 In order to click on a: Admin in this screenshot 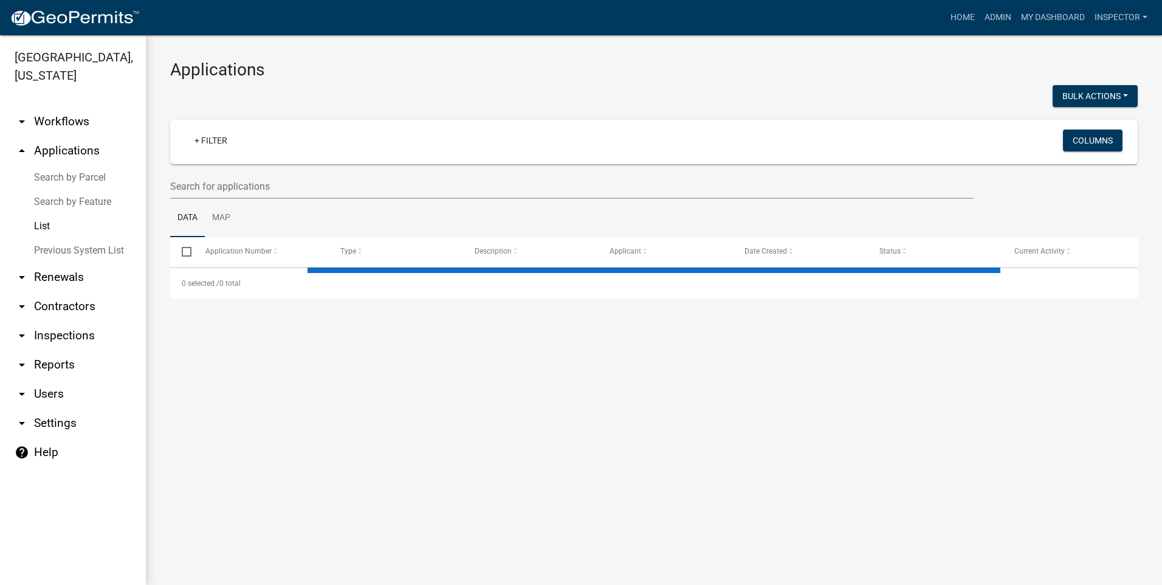, I will do `click(998, 18)`.